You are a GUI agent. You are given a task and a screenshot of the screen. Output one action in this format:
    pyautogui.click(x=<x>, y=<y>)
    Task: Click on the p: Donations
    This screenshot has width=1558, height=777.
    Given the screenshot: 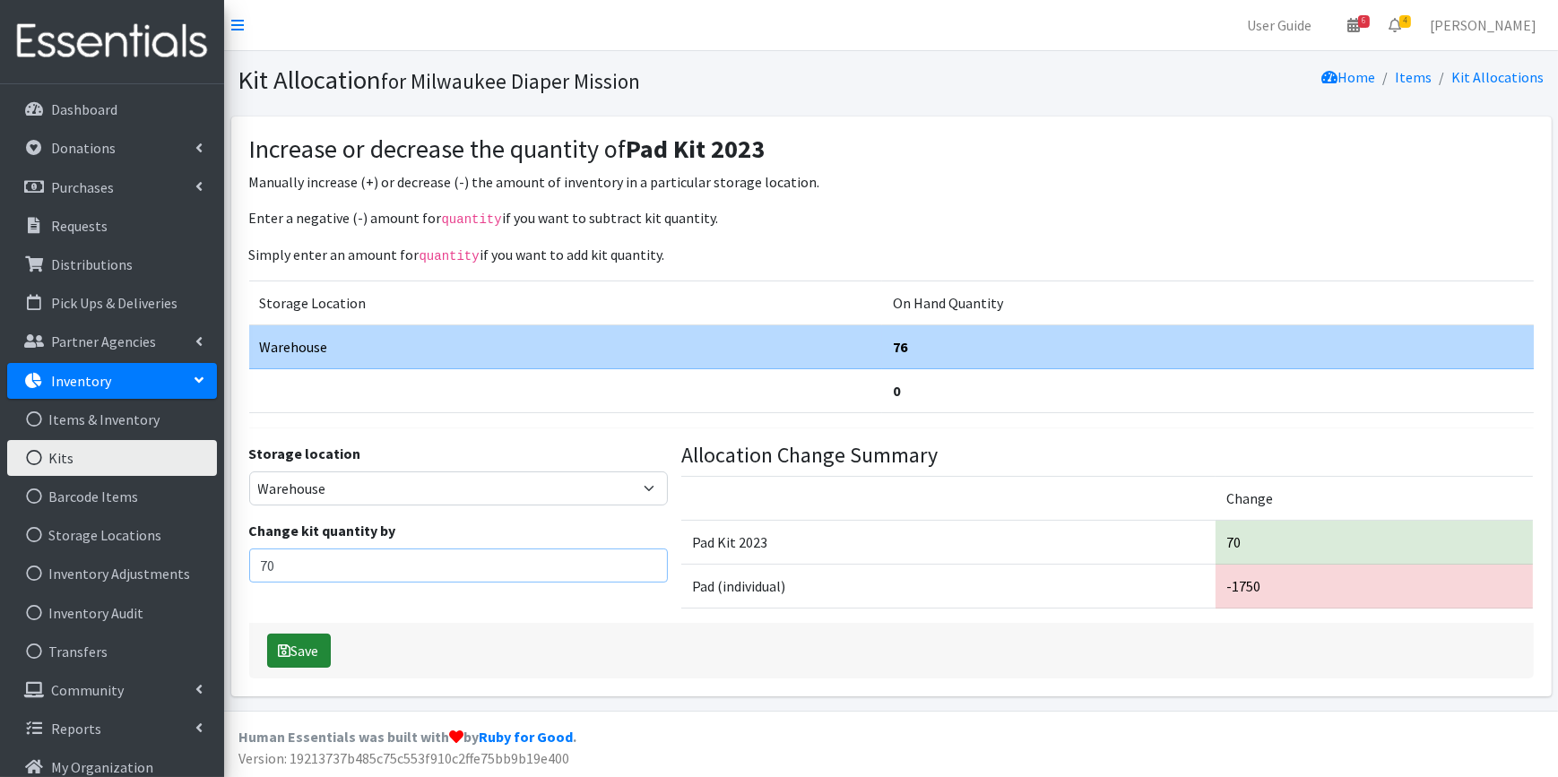 What is the action you would take?
    pyautogui.click(x=83, y=148)
    